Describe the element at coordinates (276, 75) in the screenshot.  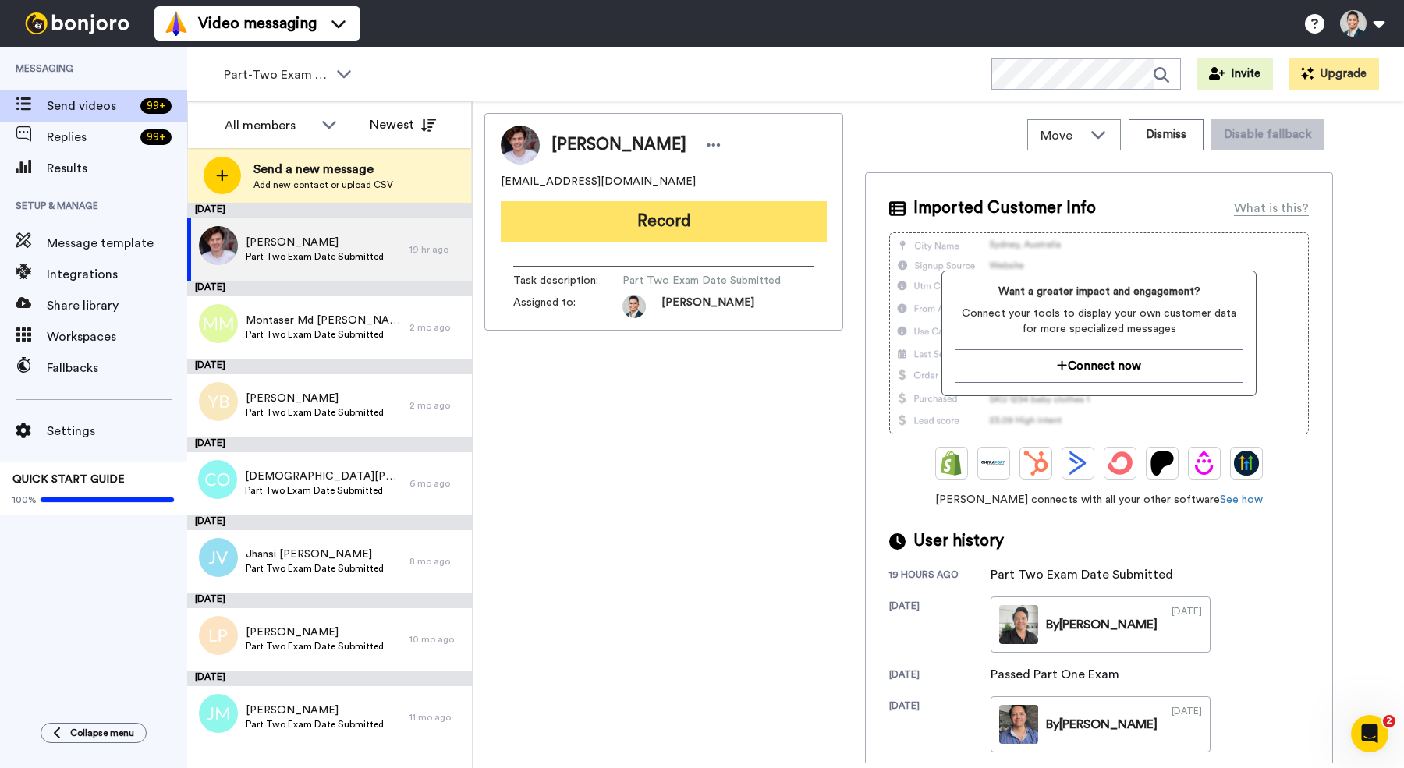
I see `span: Part-Two Exam Booked` at that location.